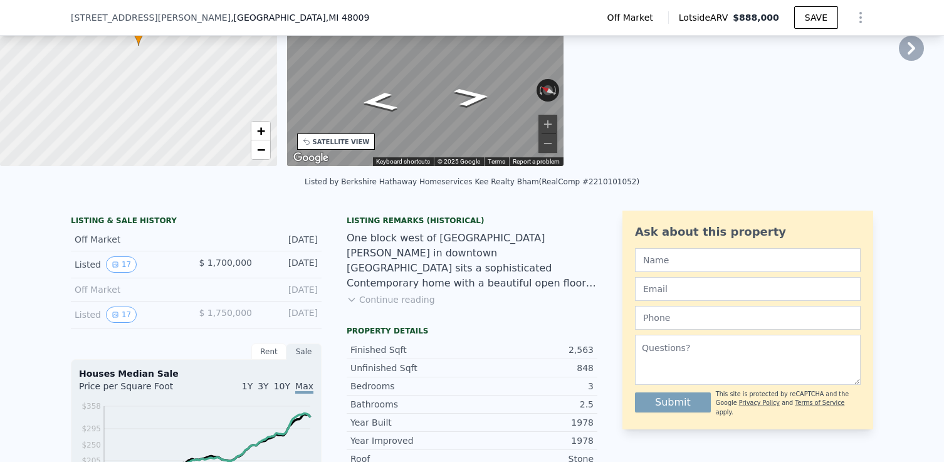 The image size is (944, 462). I want to click on div: SATELLITE VIEW, so click(341, 142).